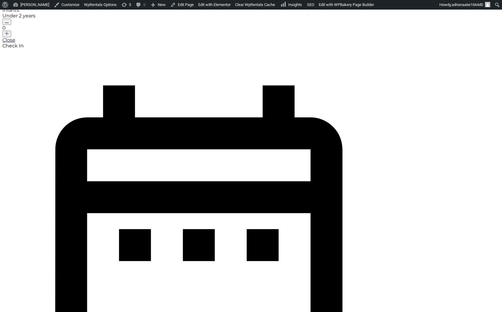  What do you see at coordinates (9, 40) in the screenshot?
I see `a: Close` at bounding box center [9, 40].